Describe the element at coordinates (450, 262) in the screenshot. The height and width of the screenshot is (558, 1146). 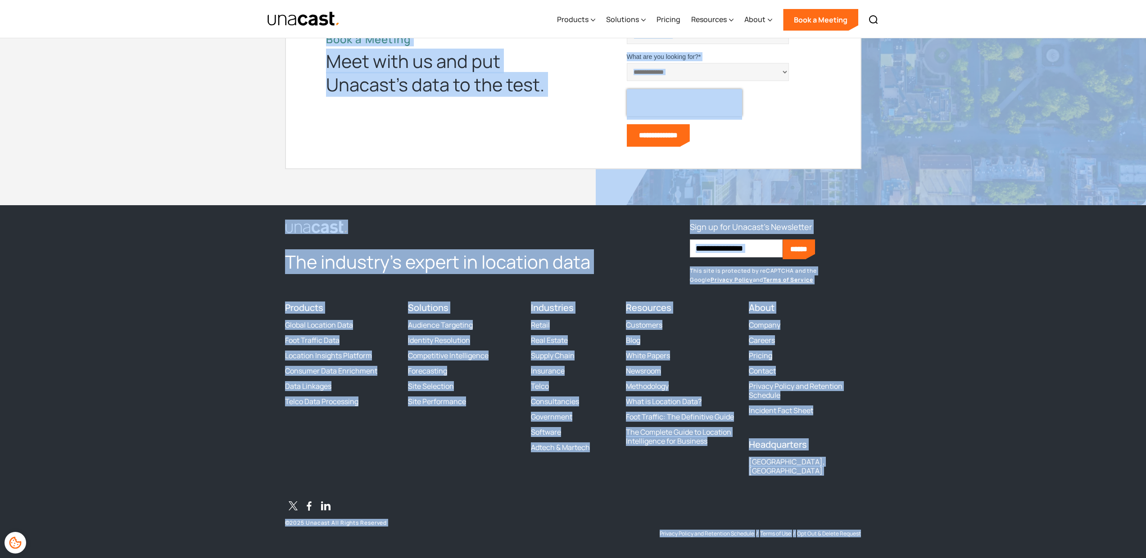
I see `h2: The industry’s expert in location data` at that location.